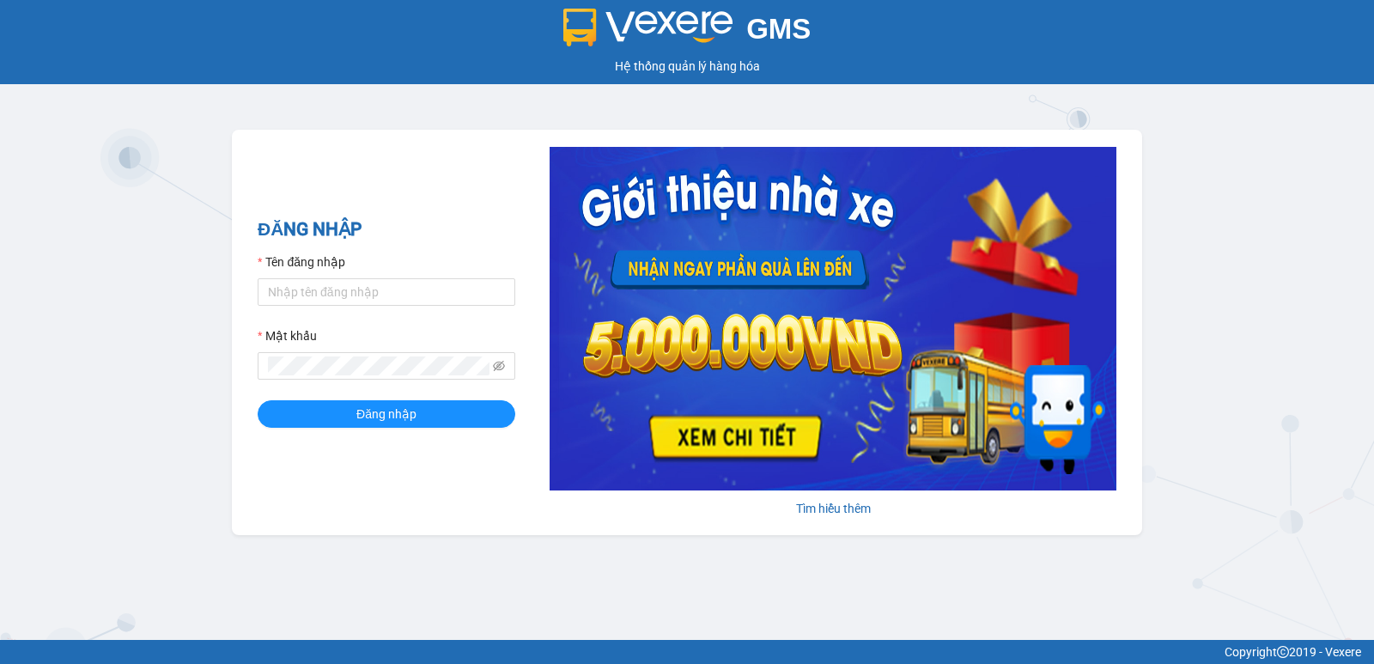 This screenshot has width=1374, height=664. What do you see at coordinates (833, 508) in the screenshot?
I see `div: Tìm hiểu thêm` at bounding box center [833, 508].